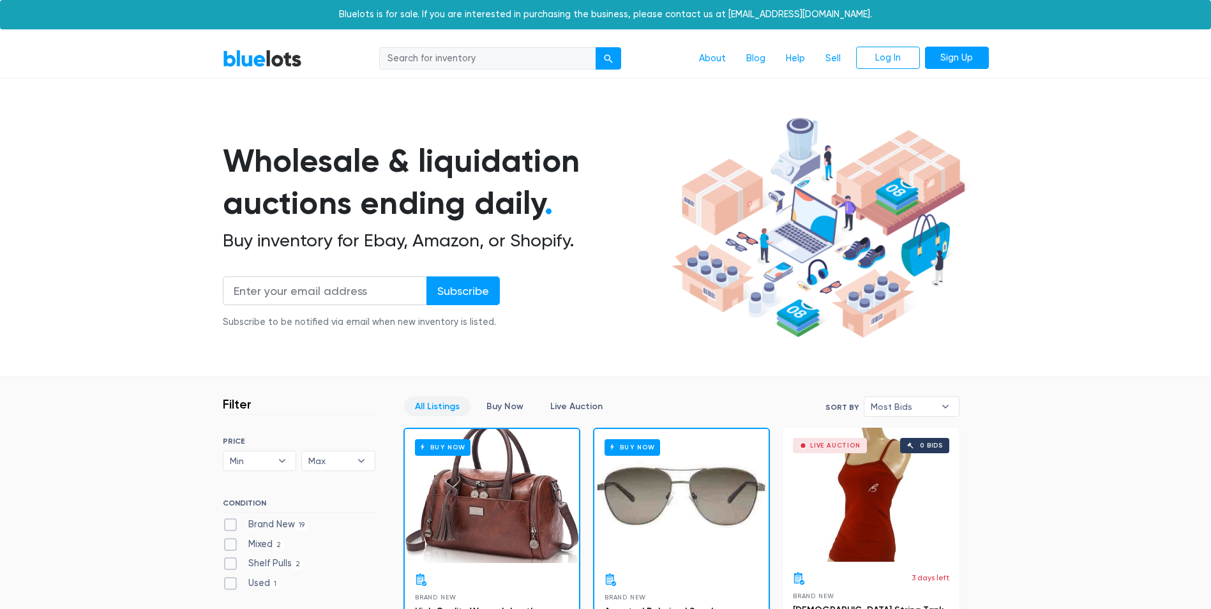  I want to click on a: Help, so click(796, 59).